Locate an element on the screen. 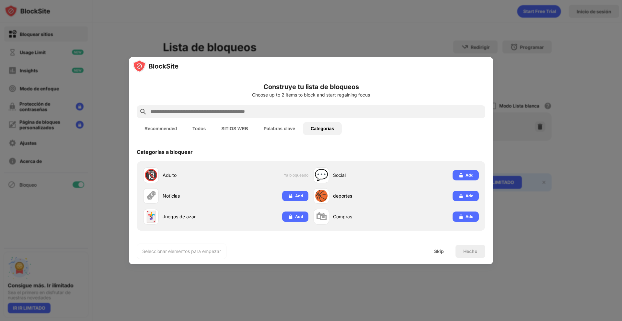 The image size is (622, 321). div: Choose up to 2 items to block and start regaining focus is located at coordinates (311, 95).